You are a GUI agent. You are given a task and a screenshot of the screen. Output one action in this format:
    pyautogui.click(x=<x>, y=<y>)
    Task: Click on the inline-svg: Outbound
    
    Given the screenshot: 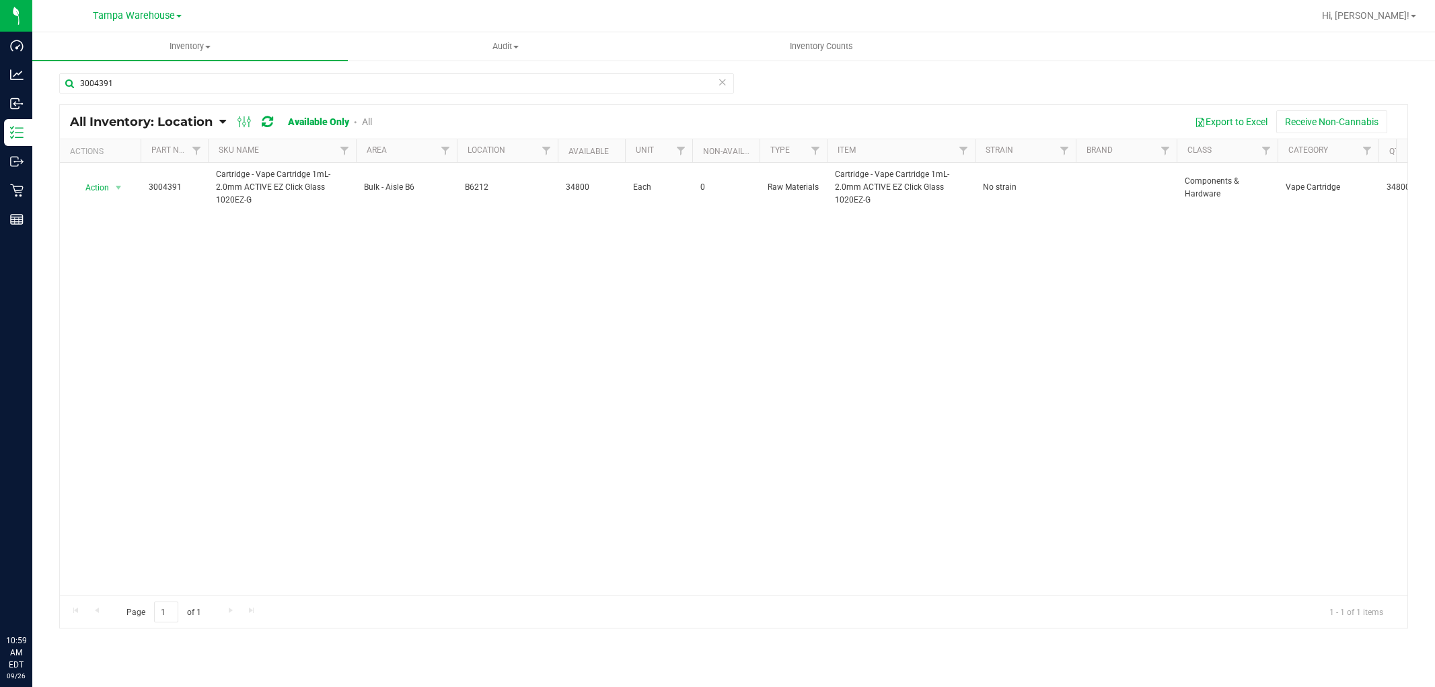 What is the action you would take?
    pyautogui.click(x=17, y=161)
    